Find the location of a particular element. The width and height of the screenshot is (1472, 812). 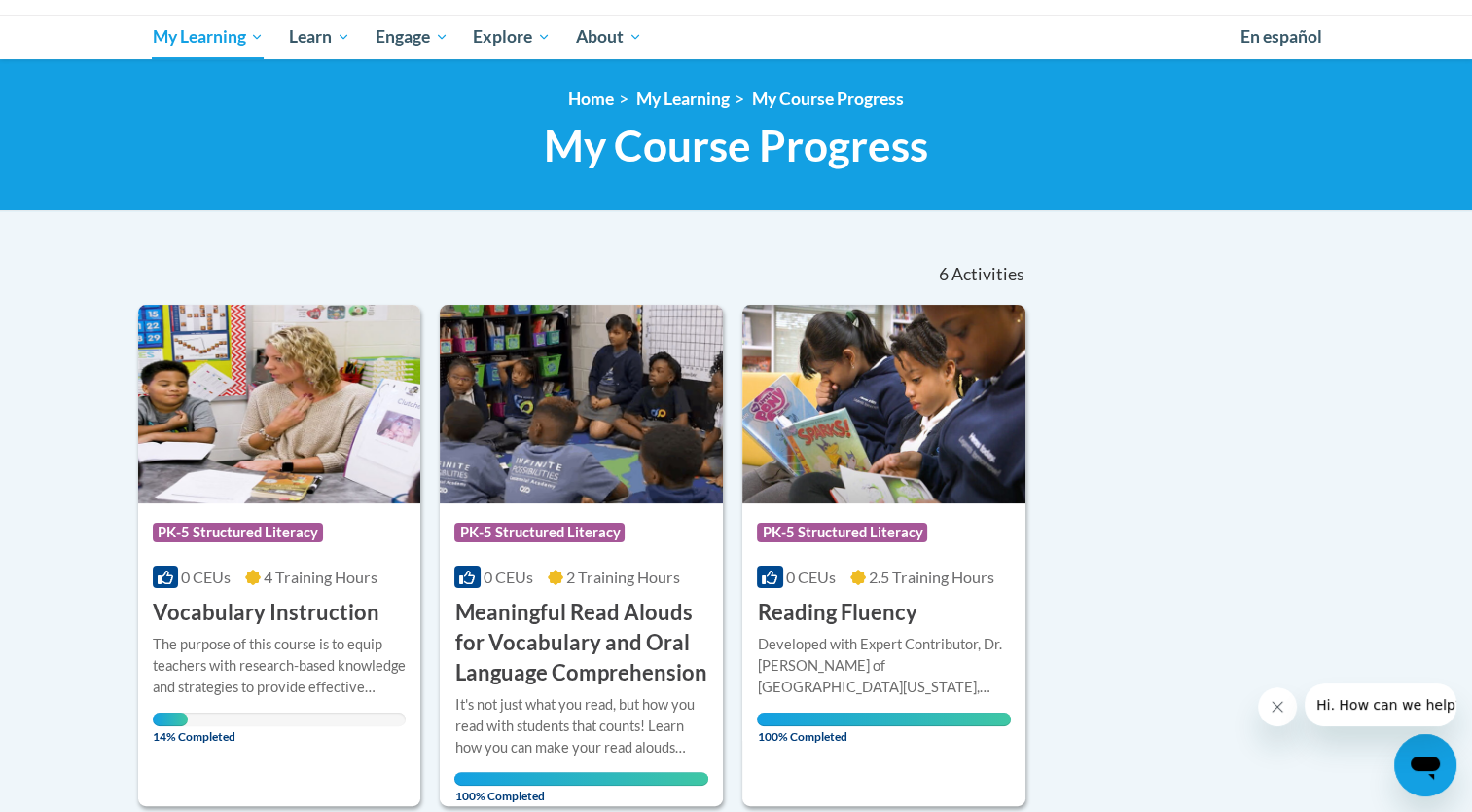

h3: Meaningful Read Alouds for Vocabulary and Oral Language Comprehension is located at coordinates (581, 642).